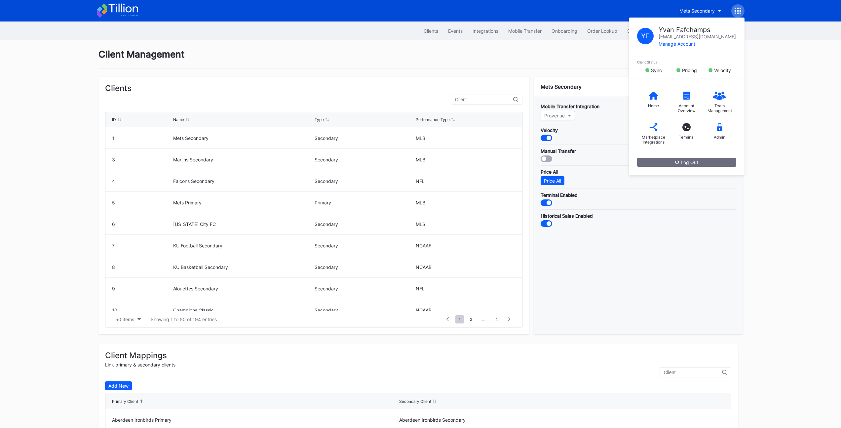  I want to click on button: Onboarding, so click(564, 31).